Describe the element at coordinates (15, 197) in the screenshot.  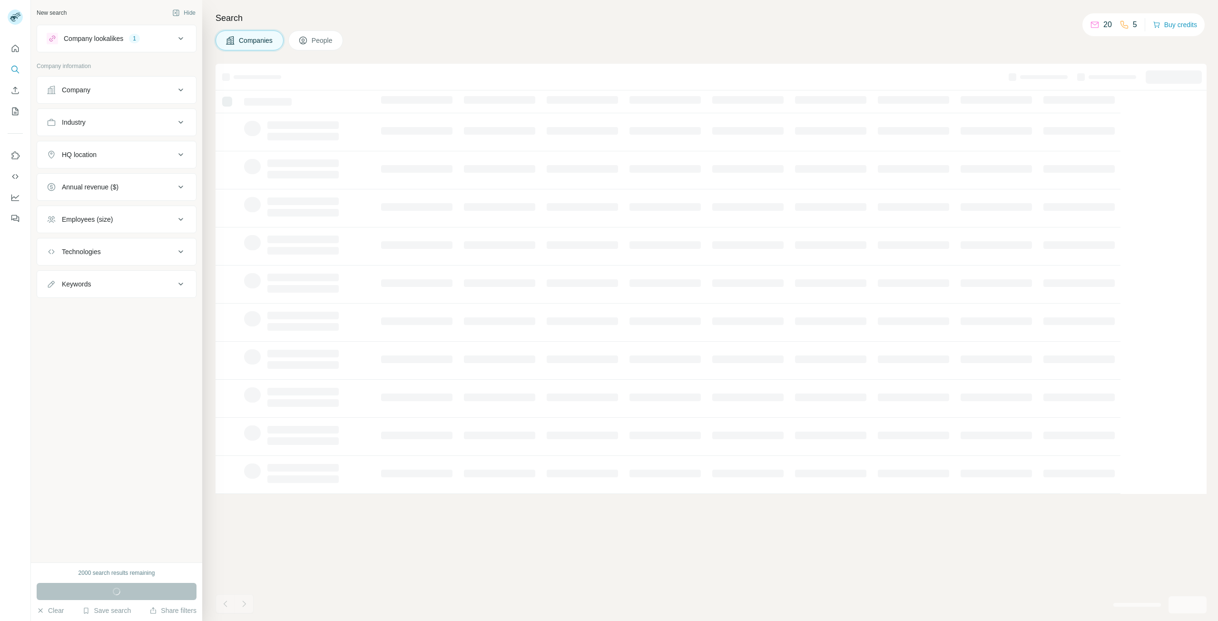
I see `button: Dashboard` at that location.